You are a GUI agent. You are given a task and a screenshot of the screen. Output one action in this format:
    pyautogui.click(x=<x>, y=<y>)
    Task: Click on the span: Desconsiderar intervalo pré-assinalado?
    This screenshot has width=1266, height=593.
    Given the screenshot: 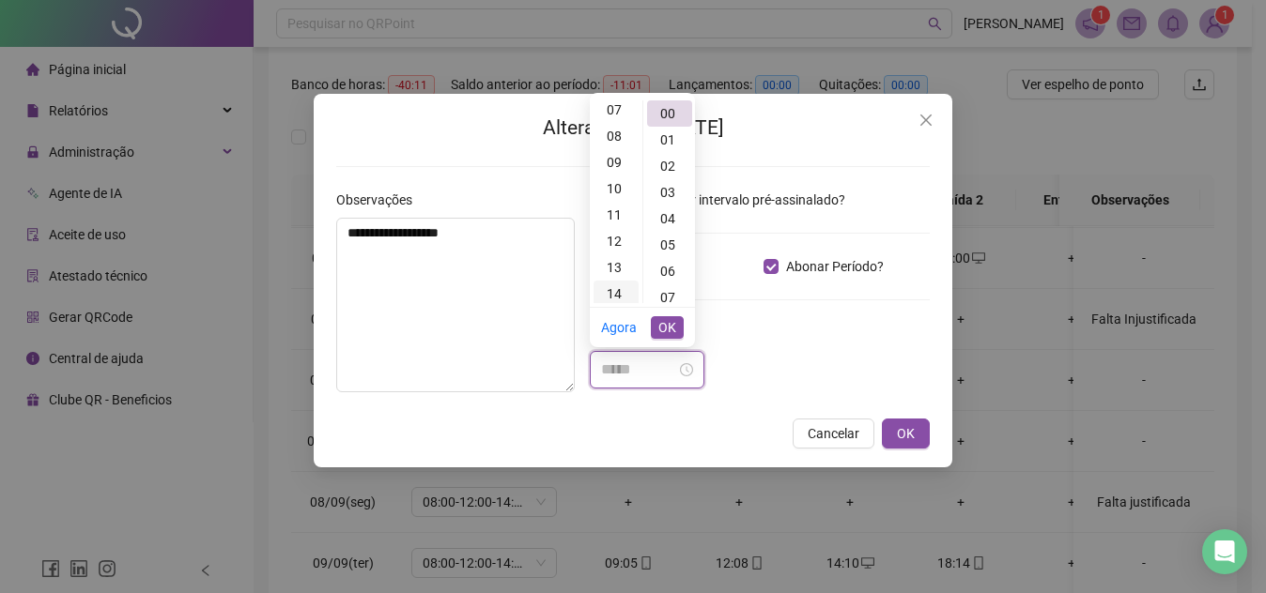 What is the action you would take?
    pyautogui.click(x=729, y=200)
    